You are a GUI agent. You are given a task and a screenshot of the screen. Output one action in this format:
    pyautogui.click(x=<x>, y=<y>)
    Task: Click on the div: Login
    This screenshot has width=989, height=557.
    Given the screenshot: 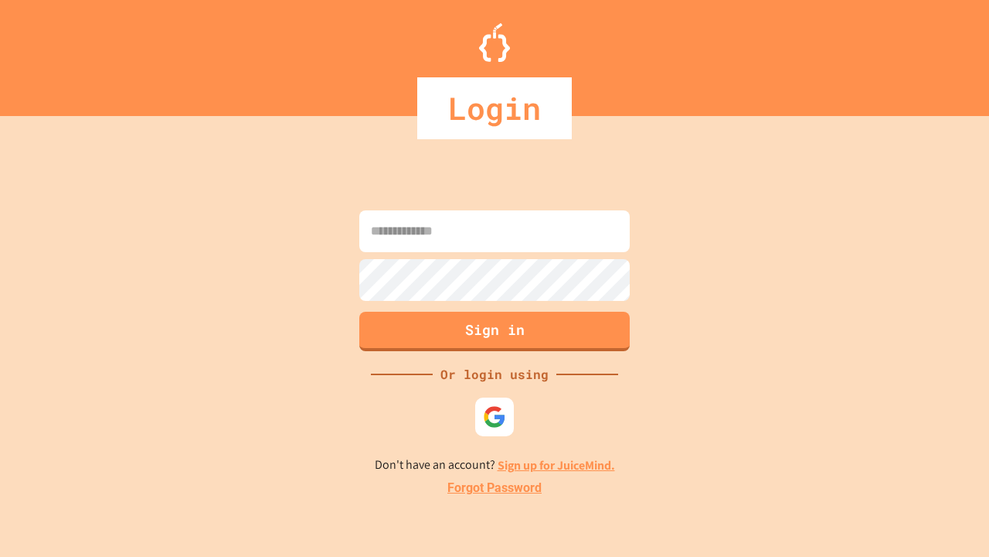 What is the action you would take?
    pyautogui.click(x=495, y=108)
    